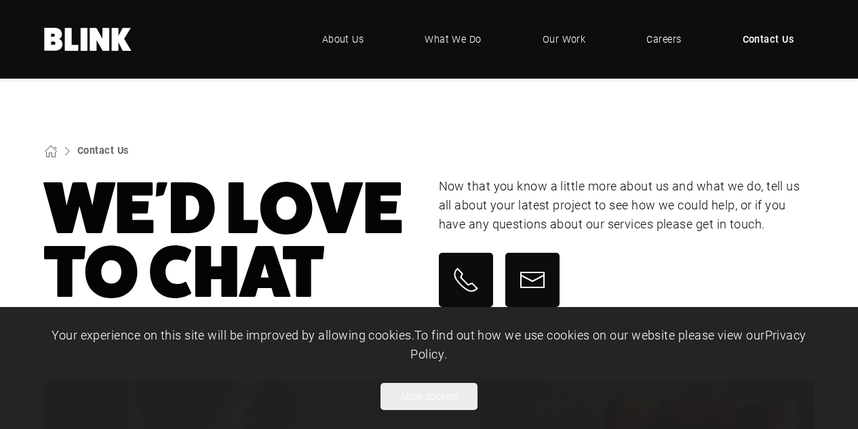 The image size is (858, 429). What do you see at coordinates (627, 206) in the screenshot?
I see `p: Now that you know a little more about us and what we do, tell us all about your latest project to...` at bounding box center [627, 206].